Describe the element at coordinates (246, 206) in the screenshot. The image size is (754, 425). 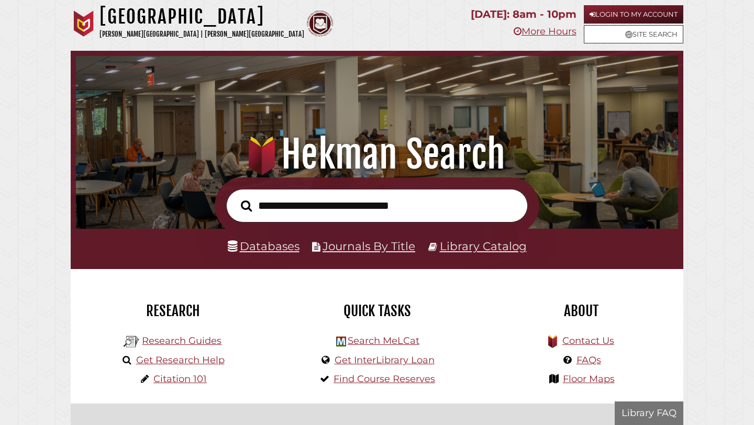
I see `button: Search` at that location.